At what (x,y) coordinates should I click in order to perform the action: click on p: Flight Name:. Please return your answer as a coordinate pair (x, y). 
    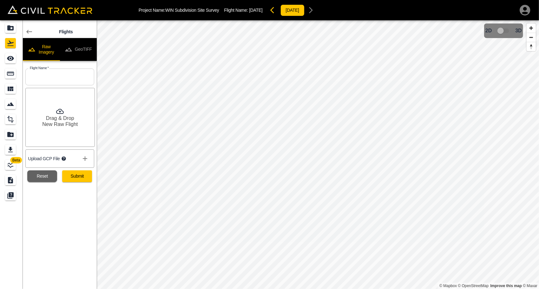
    Looking at the image, I should click on (243, 10).